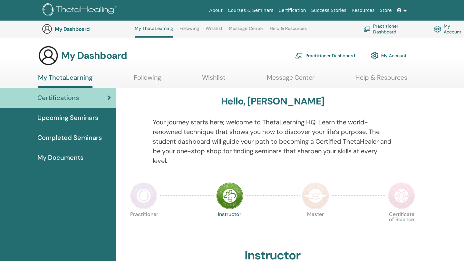  Describe the element at coordinates (328, 10) in the screenshot. I see `a: Success Stories` at that location.